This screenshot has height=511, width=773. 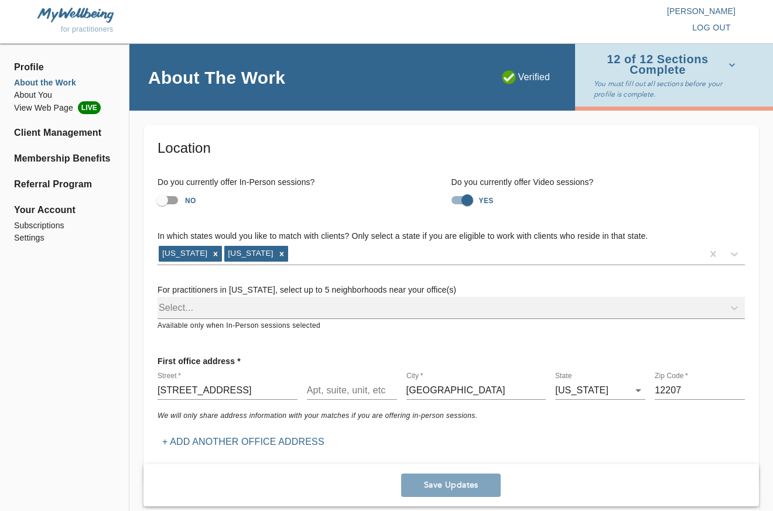 What do you see at coordinates (526, 77) in the screenshot?
I see `p: Verified` at bounding box center [526, 77].